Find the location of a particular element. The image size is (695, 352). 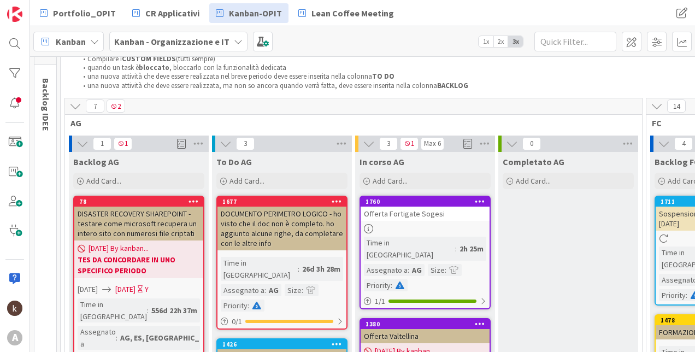

span: 4 is located at coordinates (684, 144).